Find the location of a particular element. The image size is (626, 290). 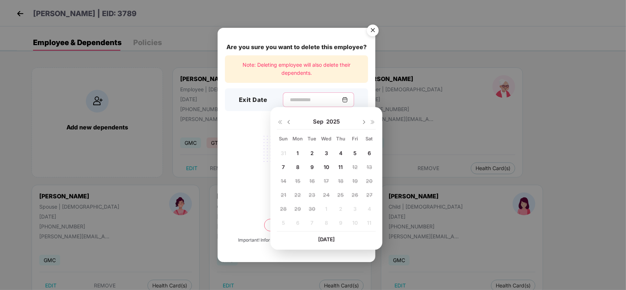

span: 1 is located at coordinates (298, 153).